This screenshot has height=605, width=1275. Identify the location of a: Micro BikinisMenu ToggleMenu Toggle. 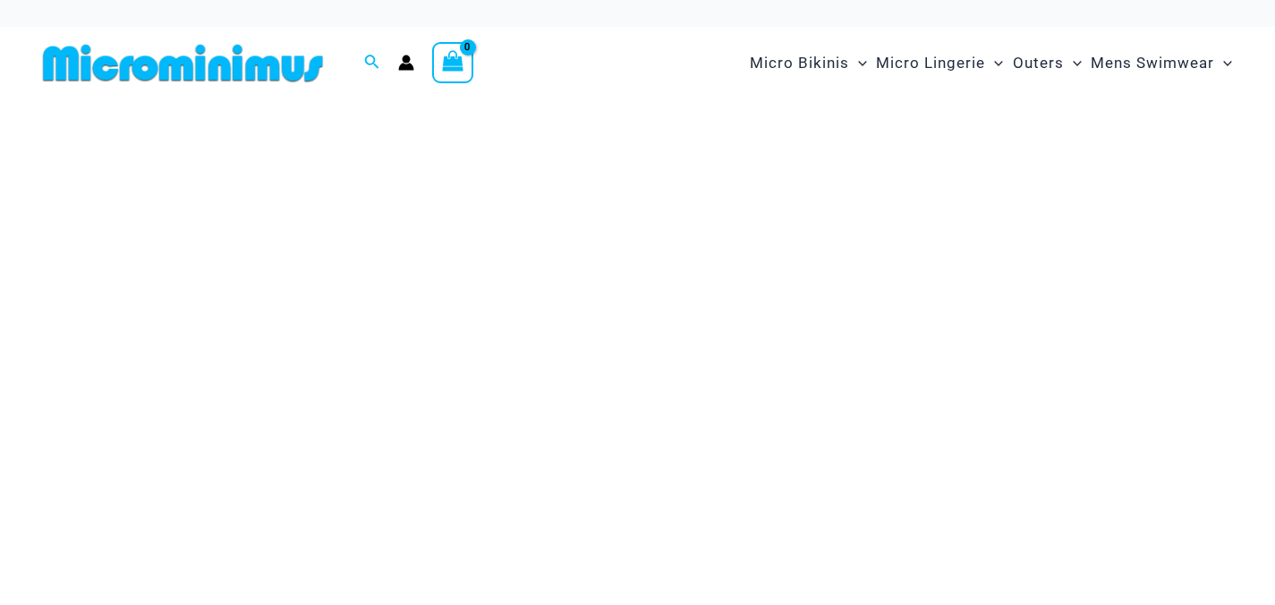
(808, 63).